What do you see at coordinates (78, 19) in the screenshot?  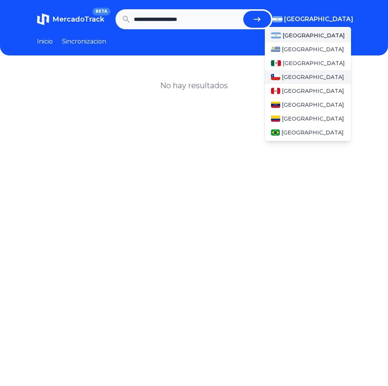 I see `span: MercadoTrack` at bounding box center [78, 19].